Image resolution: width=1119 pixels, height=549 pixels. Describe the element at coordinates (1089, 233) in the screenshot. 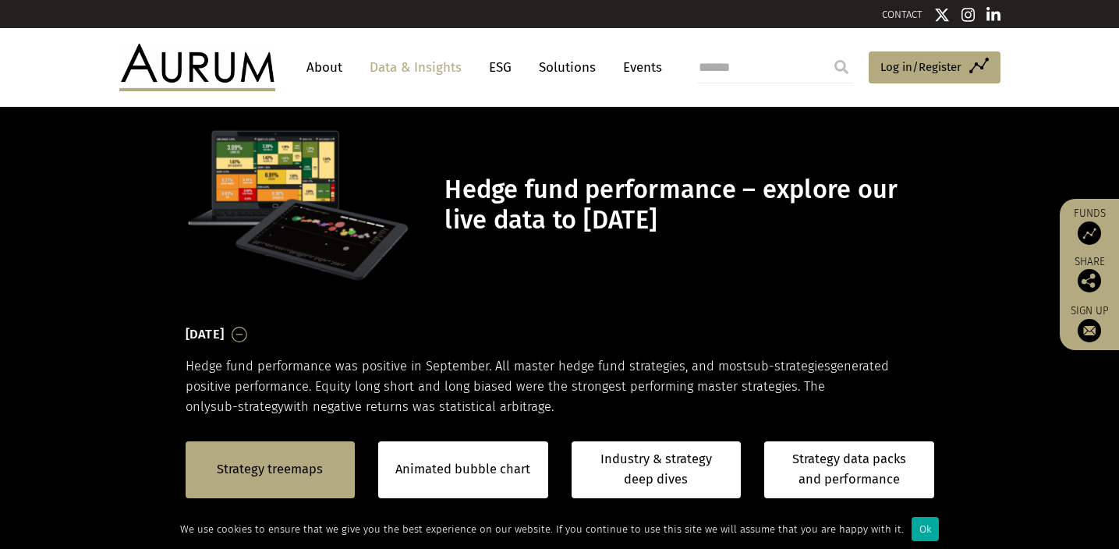

I see `img: Access Funds` at that location.